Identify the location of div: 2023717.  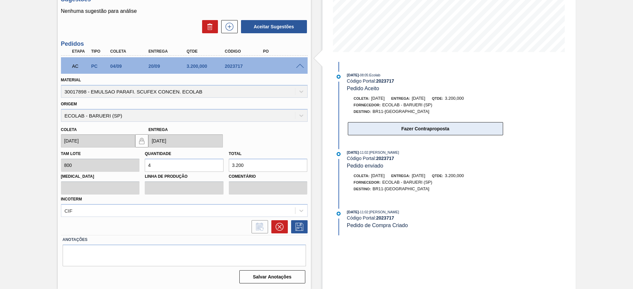
(245, 66).